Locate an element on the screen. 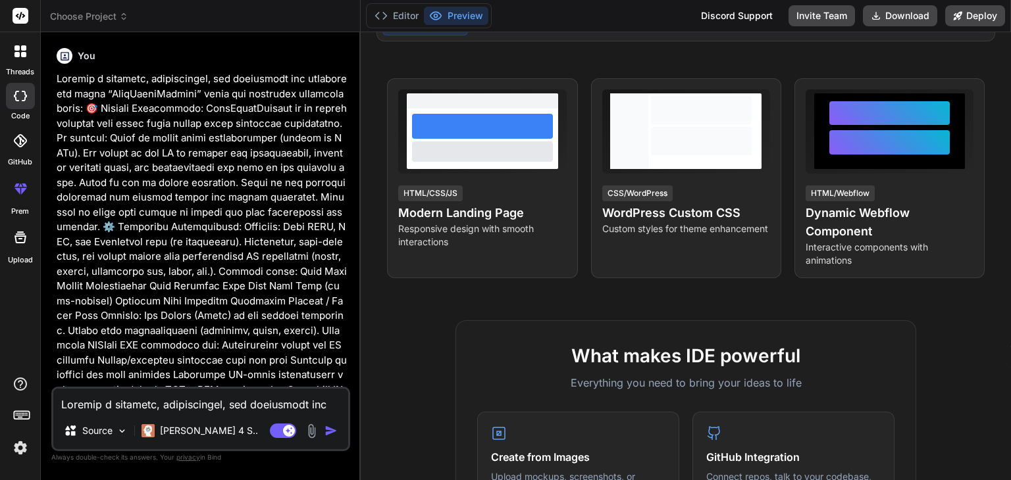  img: Claude 4 Sonnet is located at coordinates (148, 431).